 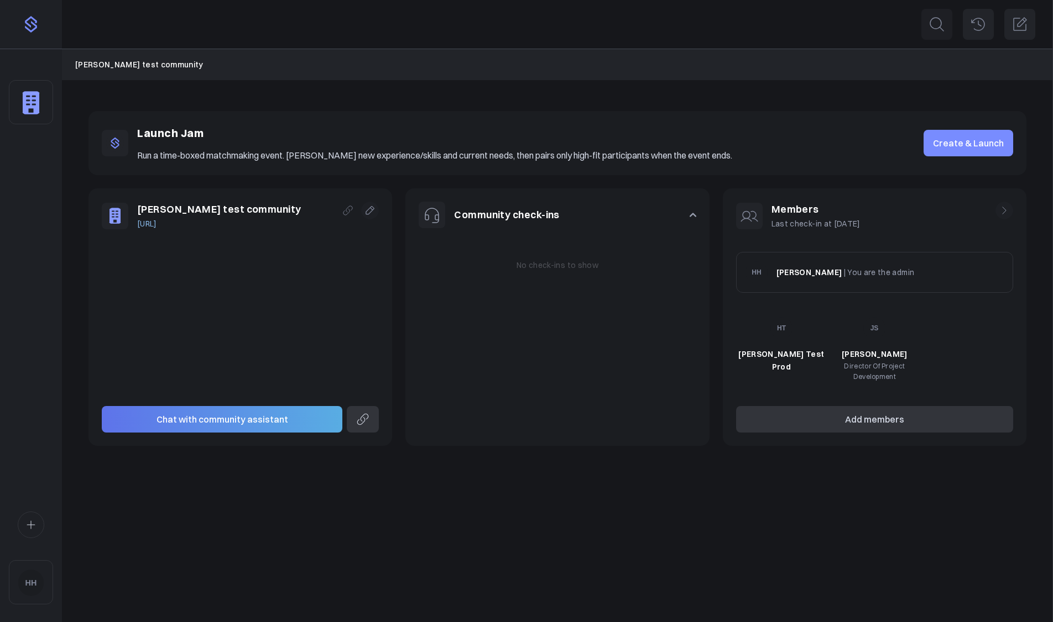 What do you see at coordinates (879, 273) in the screenshot?
I see `span: | You are the admin` at bounding box center [879, 273].